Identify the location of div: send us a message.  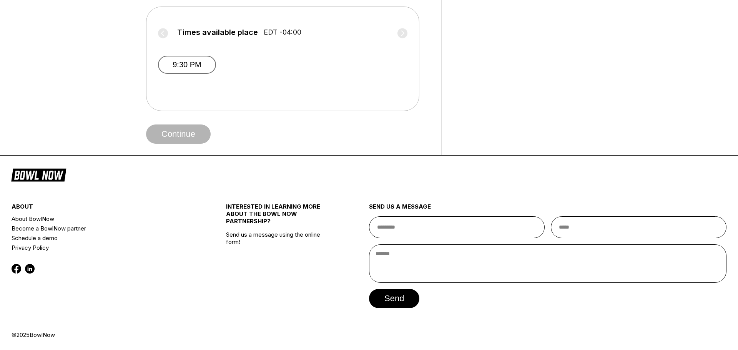
(548, 209).